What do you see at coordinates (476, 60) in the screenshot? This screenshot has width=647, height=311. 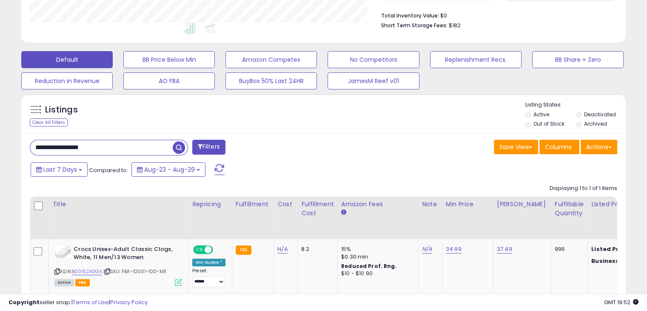 I see `button: Replenishment Recs.` at bounding box center [476, 60].